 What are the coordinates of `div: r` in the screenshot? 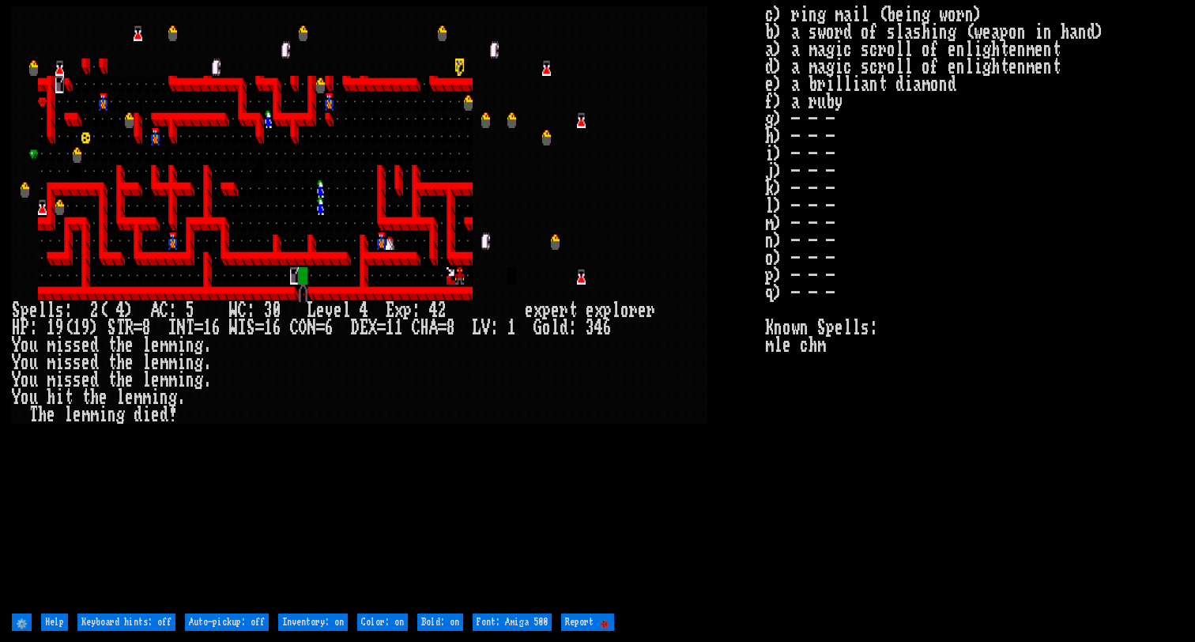 It's located at (651, 311).